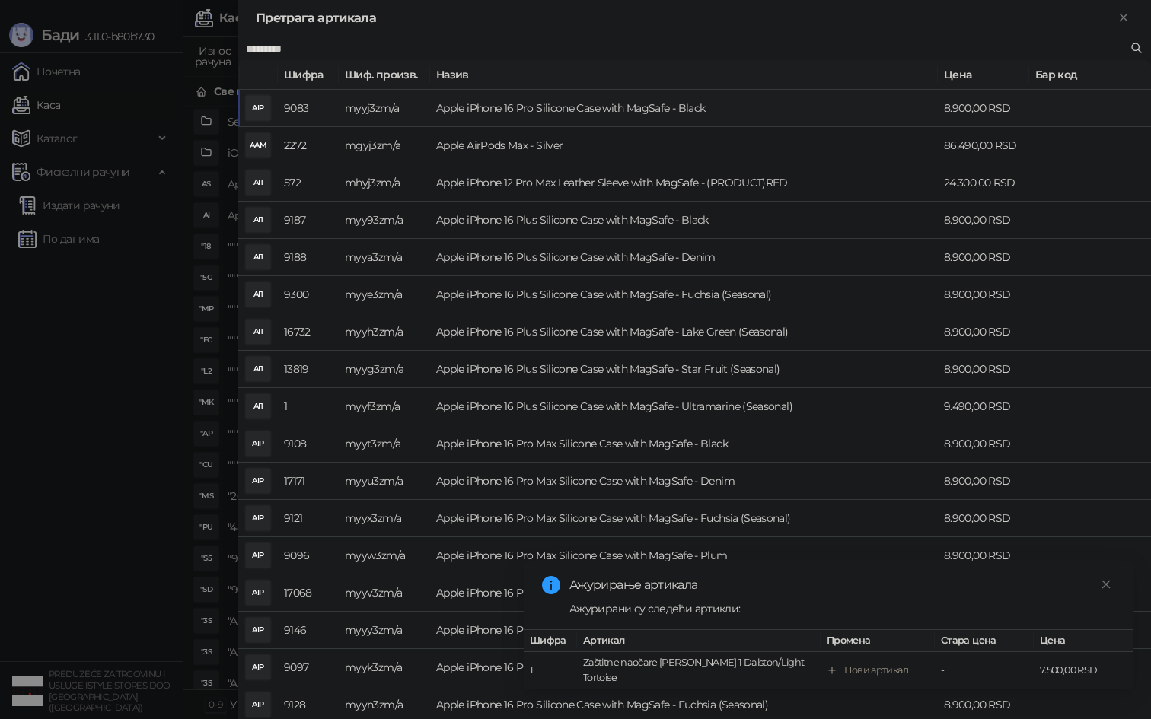 This screenshot has width=1151, height=719. What do you see at coordinates (384, 257) in the screenshot?
I see `td: myya3zm/a` at bounding box center [384, 257].